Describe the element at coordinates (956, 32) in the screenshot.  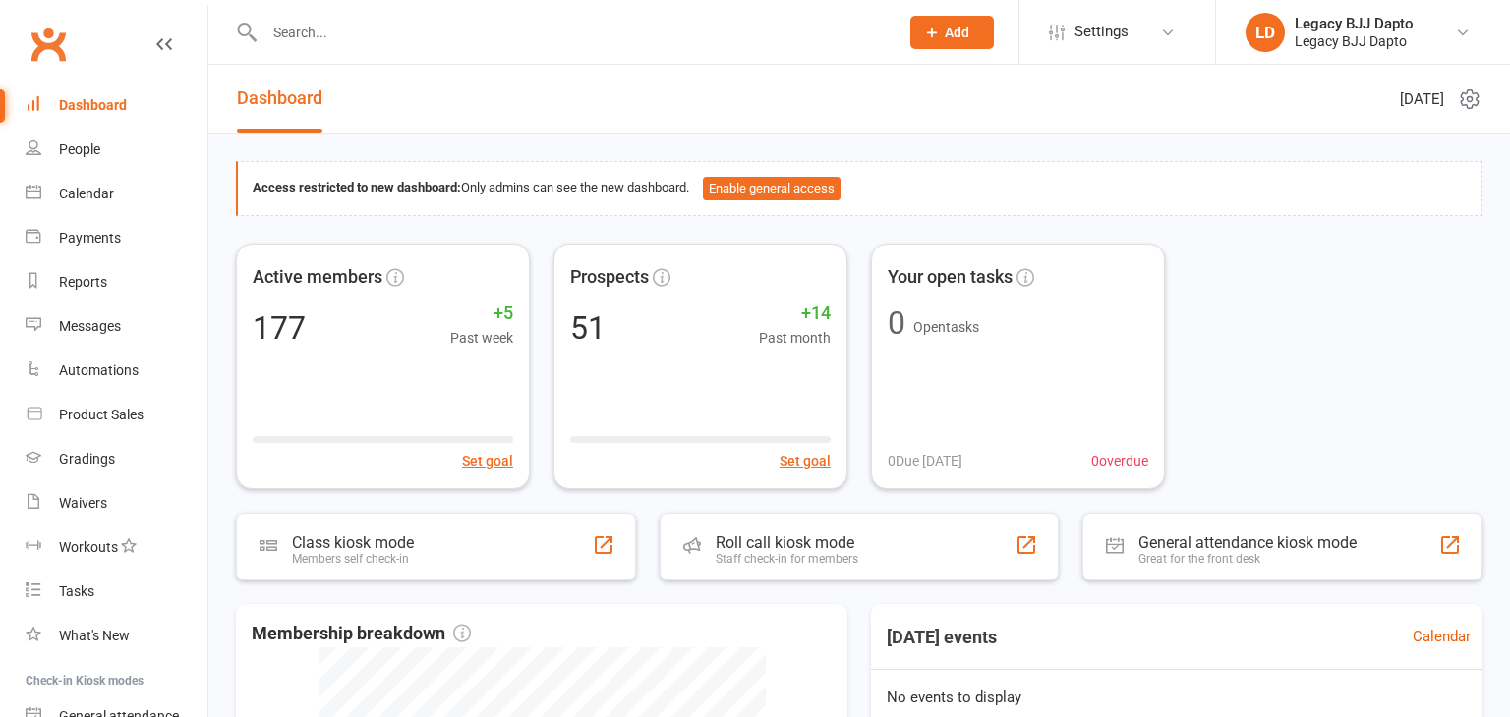
I see `span: Add` at that location.